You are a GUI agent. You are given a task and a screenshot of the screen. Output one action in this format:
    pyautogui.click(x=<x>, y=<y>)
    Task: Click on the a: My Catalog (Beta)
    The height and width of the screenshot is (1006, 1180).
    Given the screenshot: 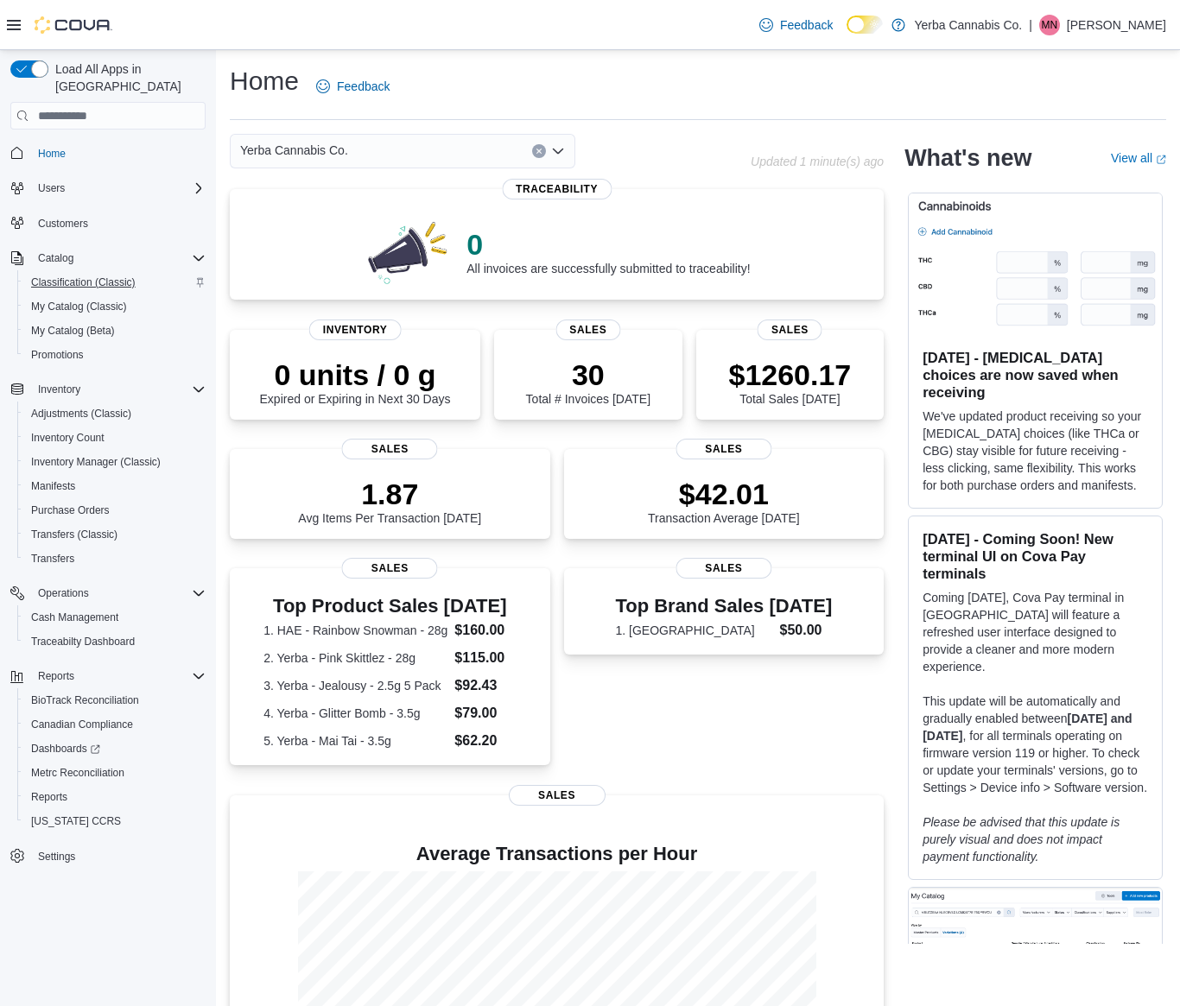 What is the action you would take?
    pyautogui.click(x=73, y=331)
    